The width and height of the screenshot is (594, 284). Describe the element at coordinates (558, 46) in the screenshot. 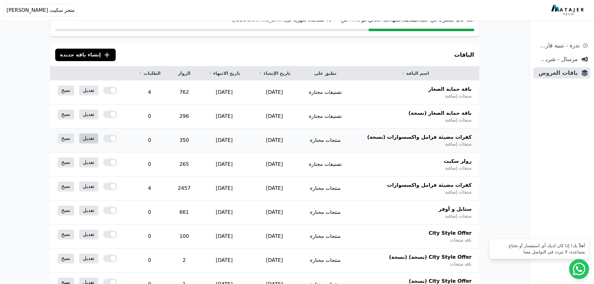

I see `span: ندرة - تنبية قارب علي النفاذ` at that location.